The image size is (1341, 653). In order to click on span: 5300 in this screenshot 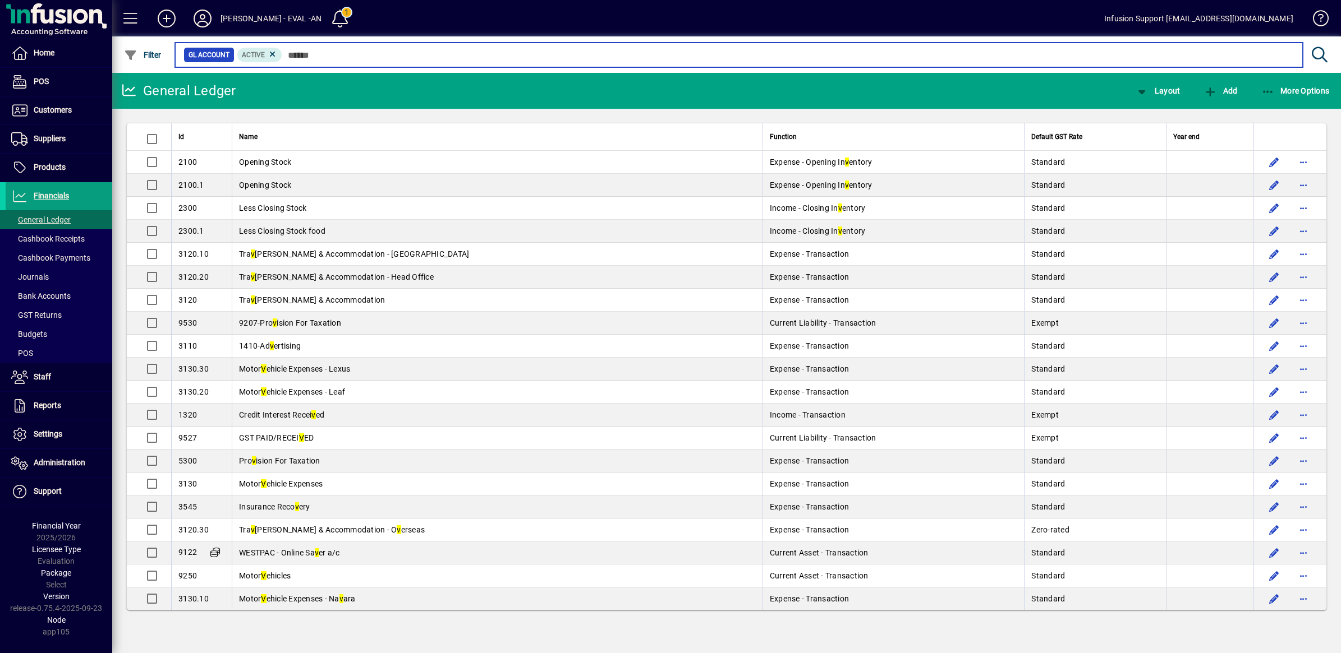, I will do `click(187, 461)`.